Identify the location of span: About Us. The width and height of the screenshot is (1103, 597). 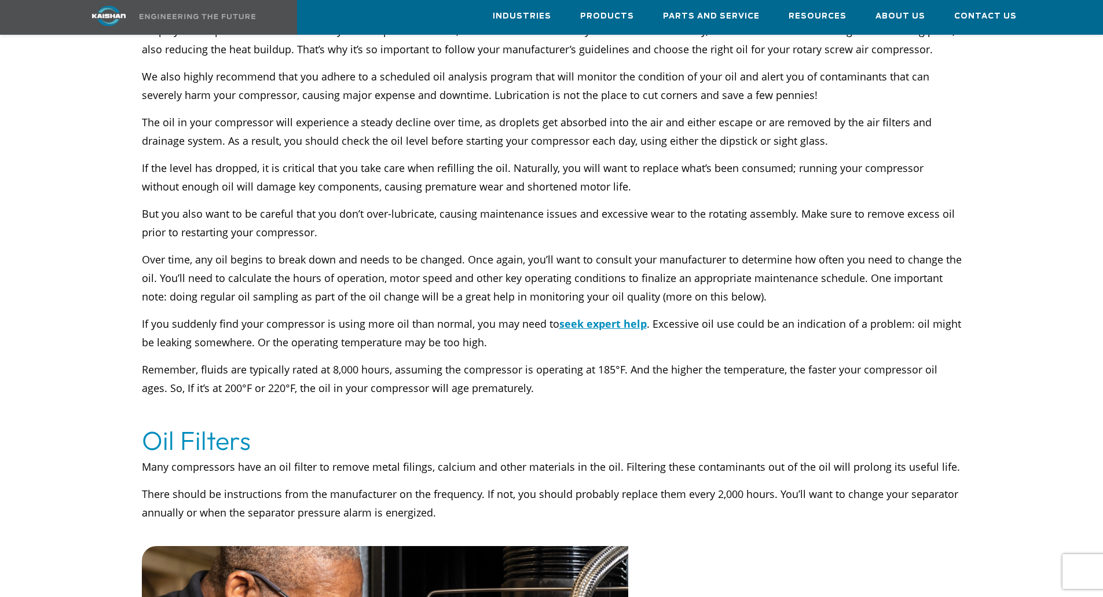
(900, 16).